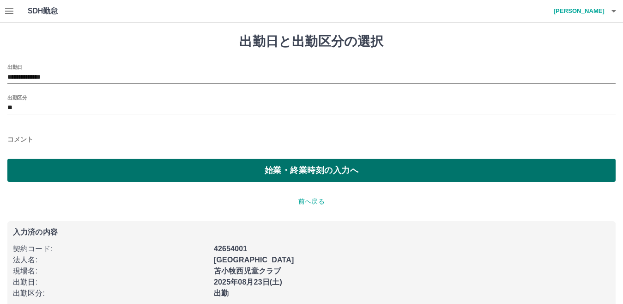  I want to click on p: 契約コード :, so click(110, 249).